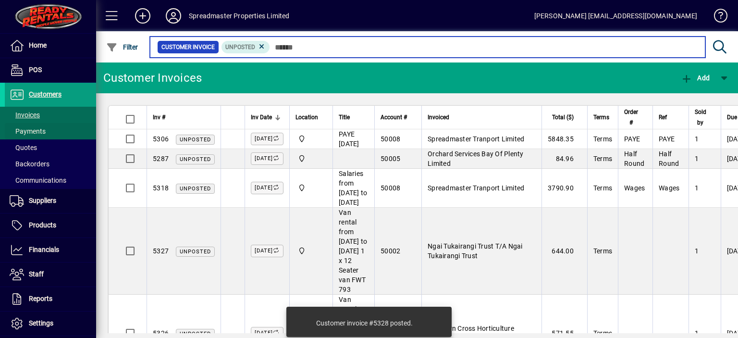  Describe the element at coordinates (671, 117) in the screenshot. I see `div: Ref` at that location.